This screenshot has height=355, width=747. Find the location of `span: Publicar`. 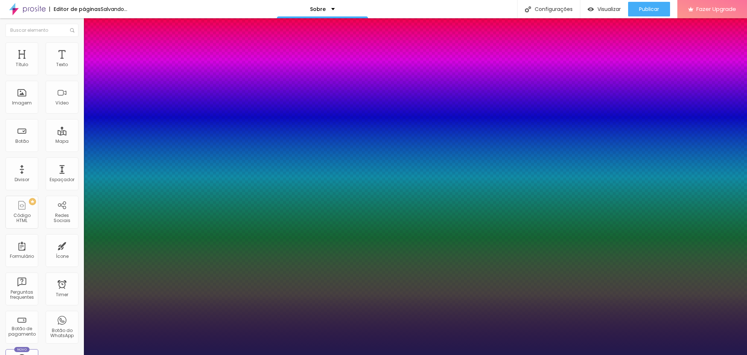

span: Publicar is located at coordinates (649, 9).